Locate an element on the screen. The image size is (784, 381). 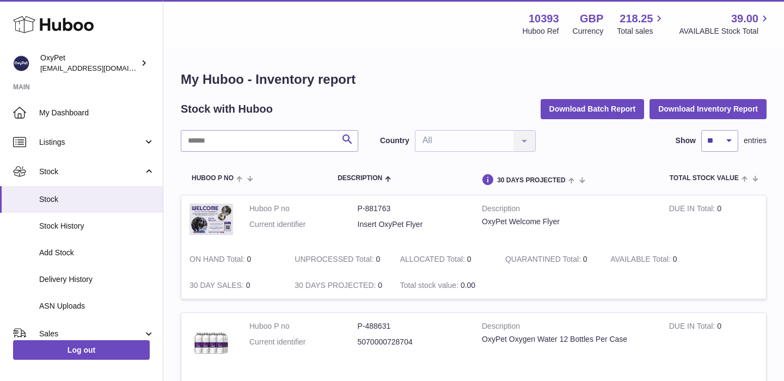
span: Sales is located at coordinates (91, 334).